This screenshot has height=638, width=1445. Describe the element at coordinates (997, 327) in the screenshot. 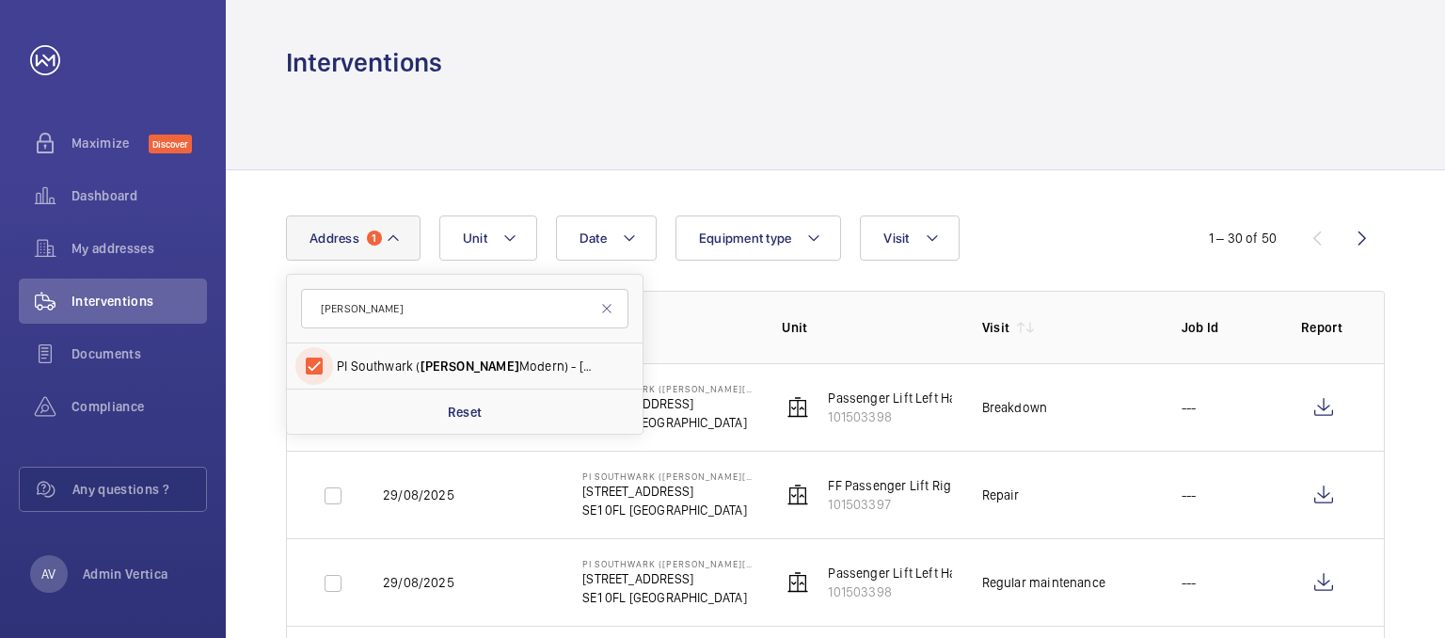

I see `p: Visit` at that location.